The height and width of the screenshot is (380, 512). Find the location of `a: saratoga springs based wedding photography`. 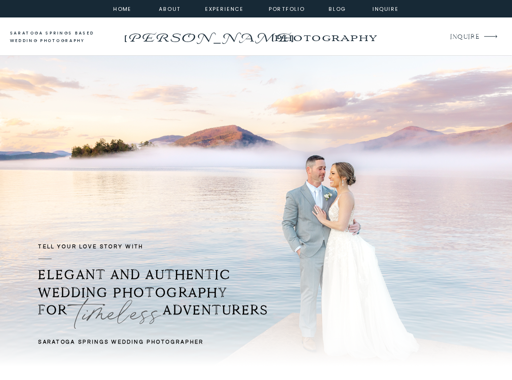

a: saratoga springs based wedding photography is located at coordinates (60, 37).